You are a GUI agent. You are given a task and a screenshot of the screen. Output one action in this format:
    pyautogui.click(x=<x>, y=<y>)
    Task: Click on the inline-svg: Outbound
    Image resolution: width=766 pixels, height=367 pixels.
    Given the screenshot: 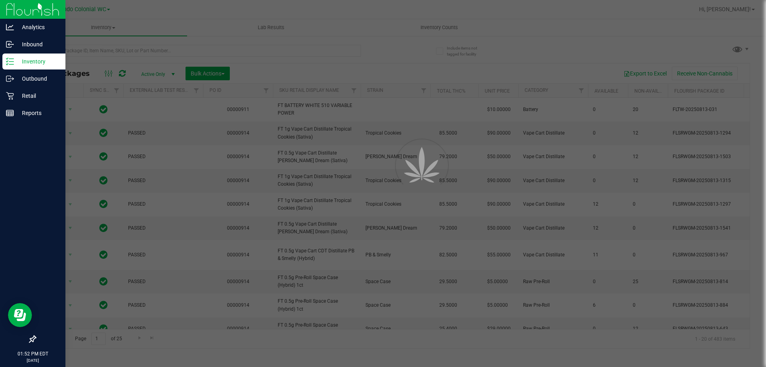 What is the action you would take?
    pyautogui.click(x=10, y=79)
    